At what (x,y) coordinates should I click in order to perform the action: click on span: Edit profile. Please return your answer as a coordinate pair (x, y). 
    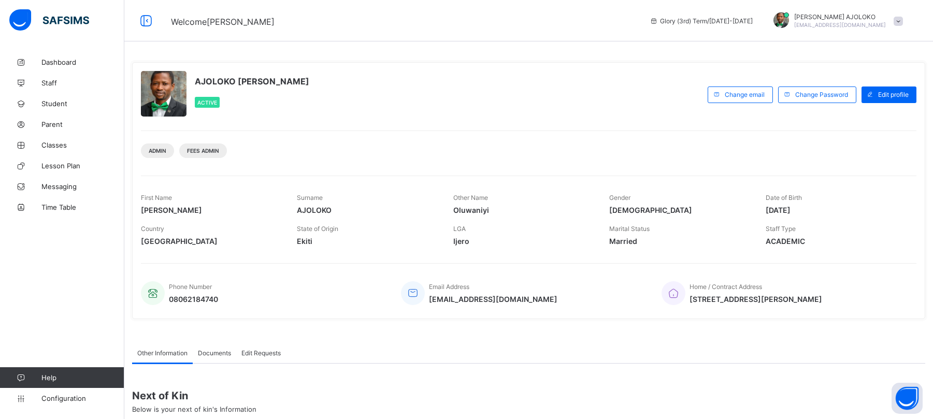
    Looking at the image, I should click on (893, 94).